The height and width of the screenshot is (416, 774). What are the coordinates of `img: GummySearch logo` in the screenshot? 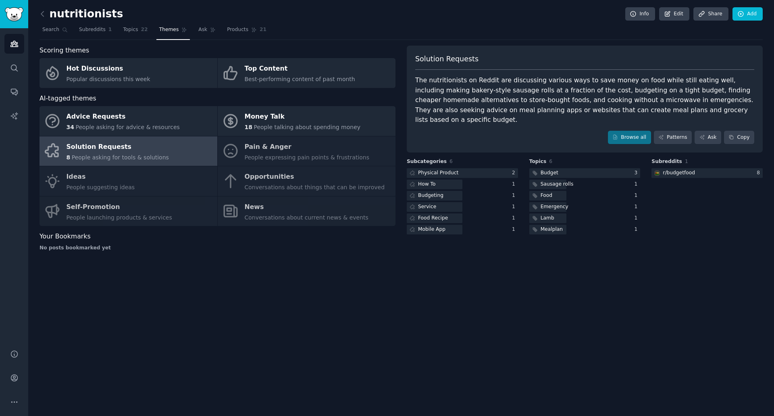 It's located at (14, 14).